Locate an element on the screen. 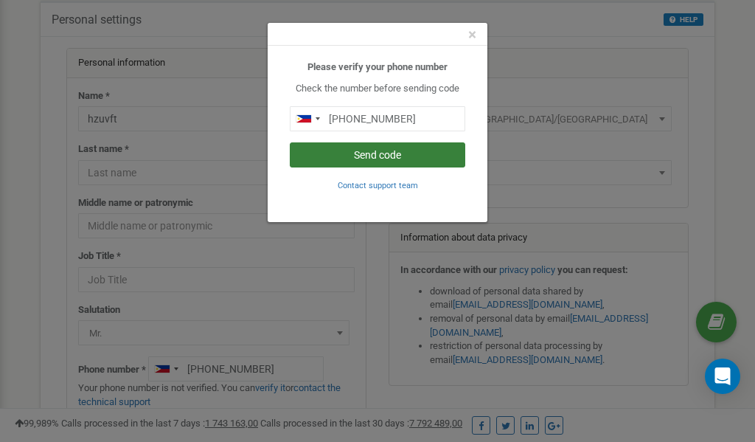 This screenshot has height=442, width=755. div: Open Intercom Messenger is located at coordinates (723, 376).